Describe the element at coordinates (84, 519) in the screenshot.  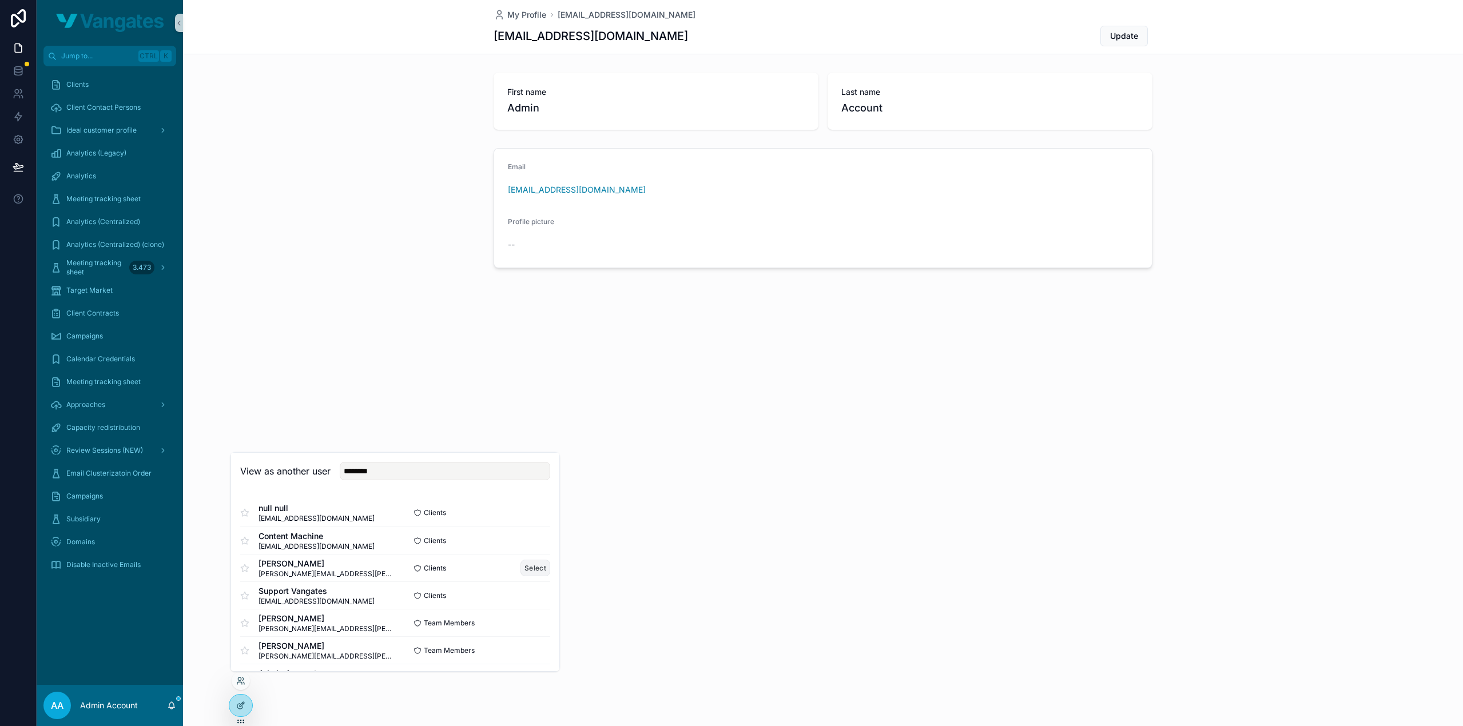
I see `span: Subsidiary` at that location.